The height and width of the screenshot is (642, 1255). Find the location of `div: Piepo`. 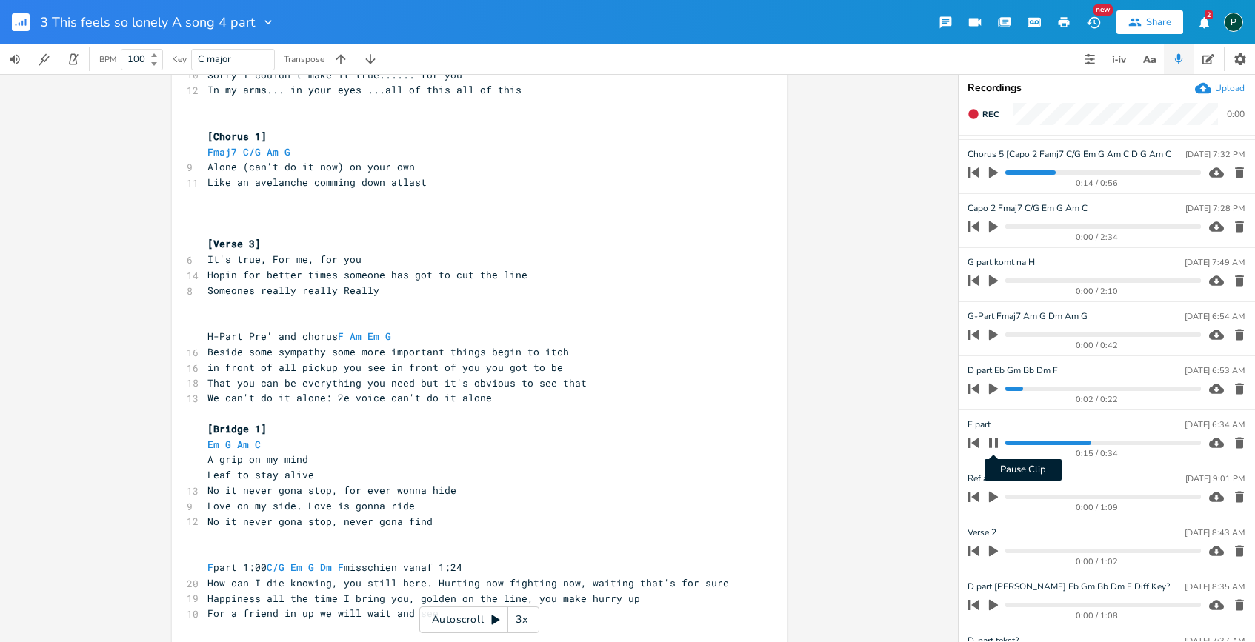

div: Piepo is located at coordinates (1233, 22).